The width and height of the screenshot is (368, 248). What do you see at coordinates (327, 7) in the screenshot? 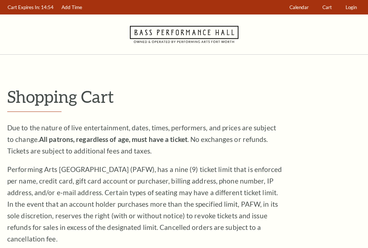
I see `span: Cart` at bounding box center [327, 7].